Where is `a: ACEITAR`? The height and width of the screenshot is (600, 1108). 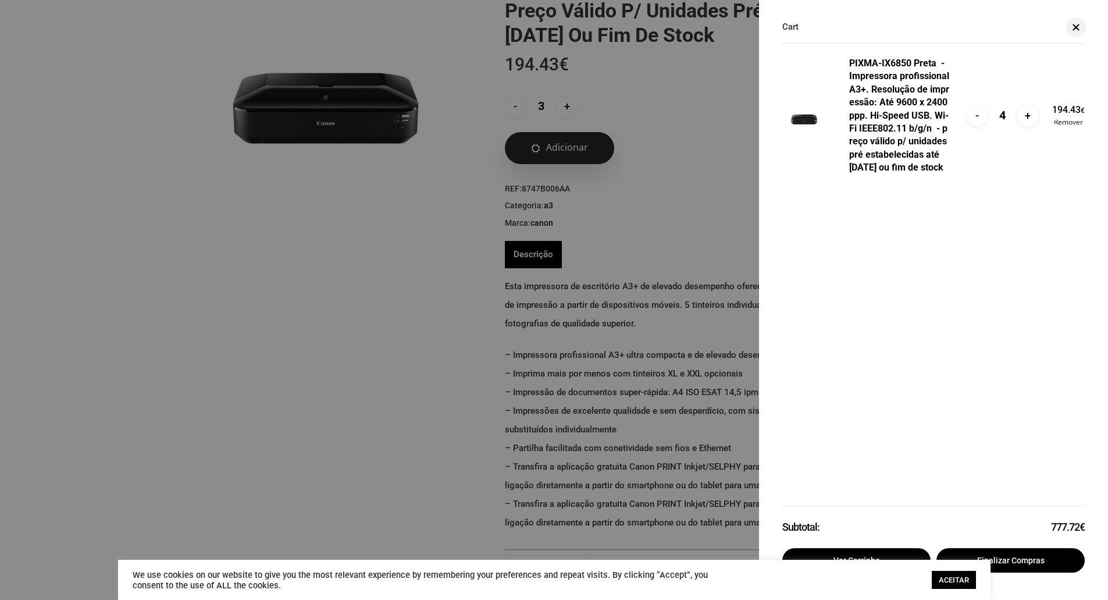 a: ACEITAR is located at coordinates (954, 579).